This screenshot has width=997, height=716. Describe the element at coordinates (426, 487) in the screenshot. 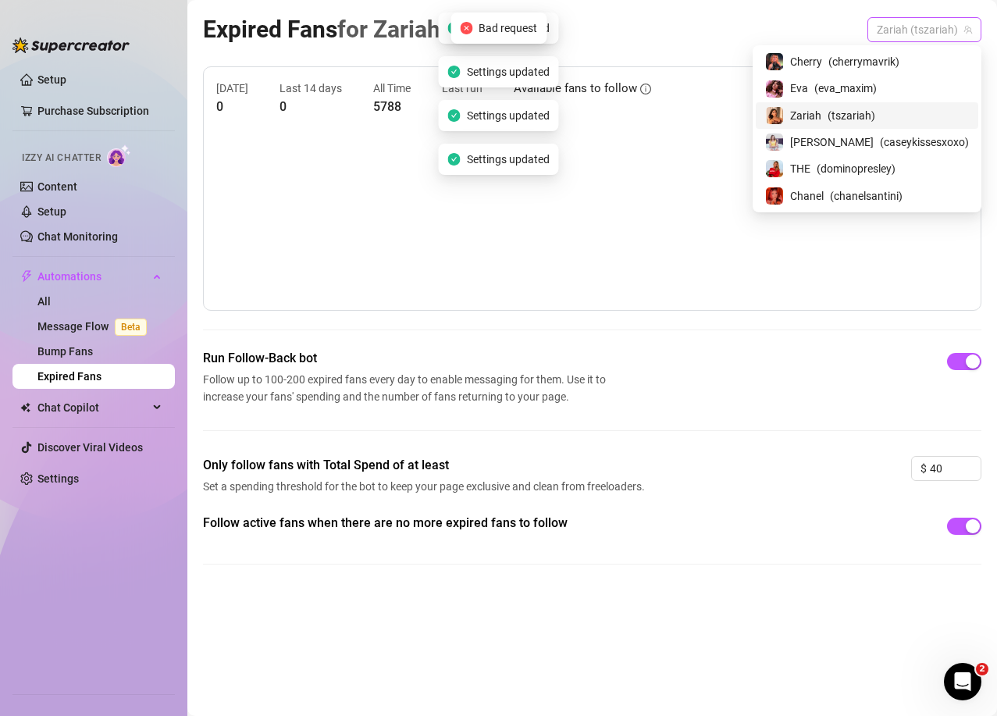

I see `span: Set a spending threshold for the bot to keep your page exclusive and clean from freeloaders.` at that location.